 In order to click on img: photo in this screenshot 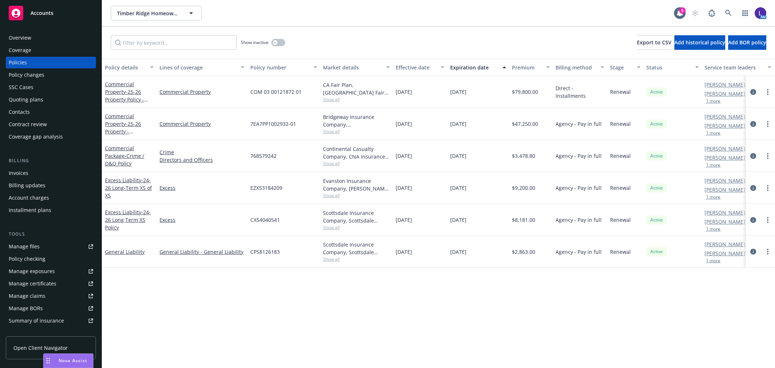, I will do `click(761, 13)`.